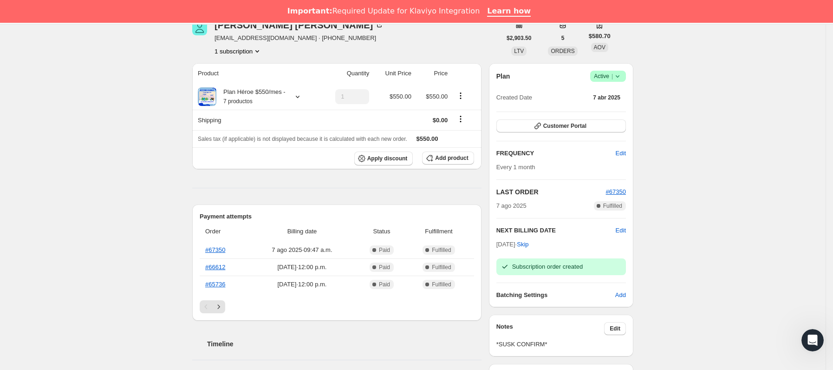 Image resolution: width=833 pixels, height=370 pixels. What do you see at coordinates (219, 307) in the screenshot?
I see `button: Siguiente` at bounding box center [219, 307].